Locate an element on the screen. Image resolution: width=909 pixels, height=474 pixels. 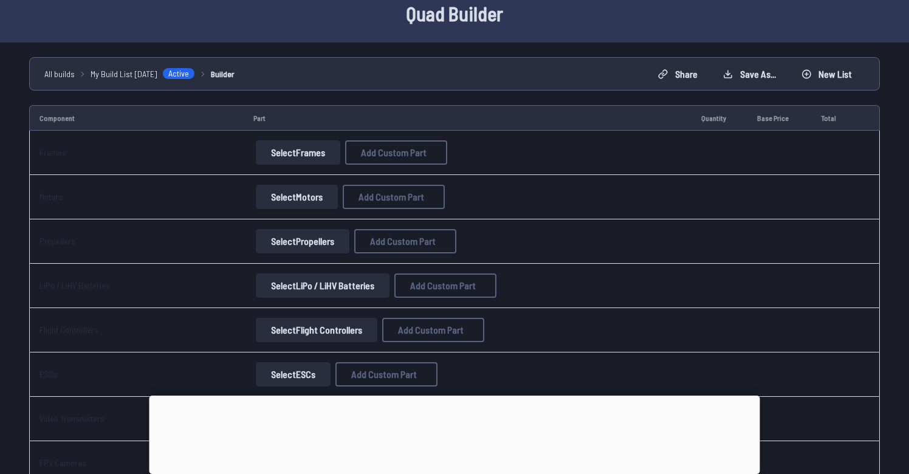
a: SelectMotors is located at coordinates (297, 197).